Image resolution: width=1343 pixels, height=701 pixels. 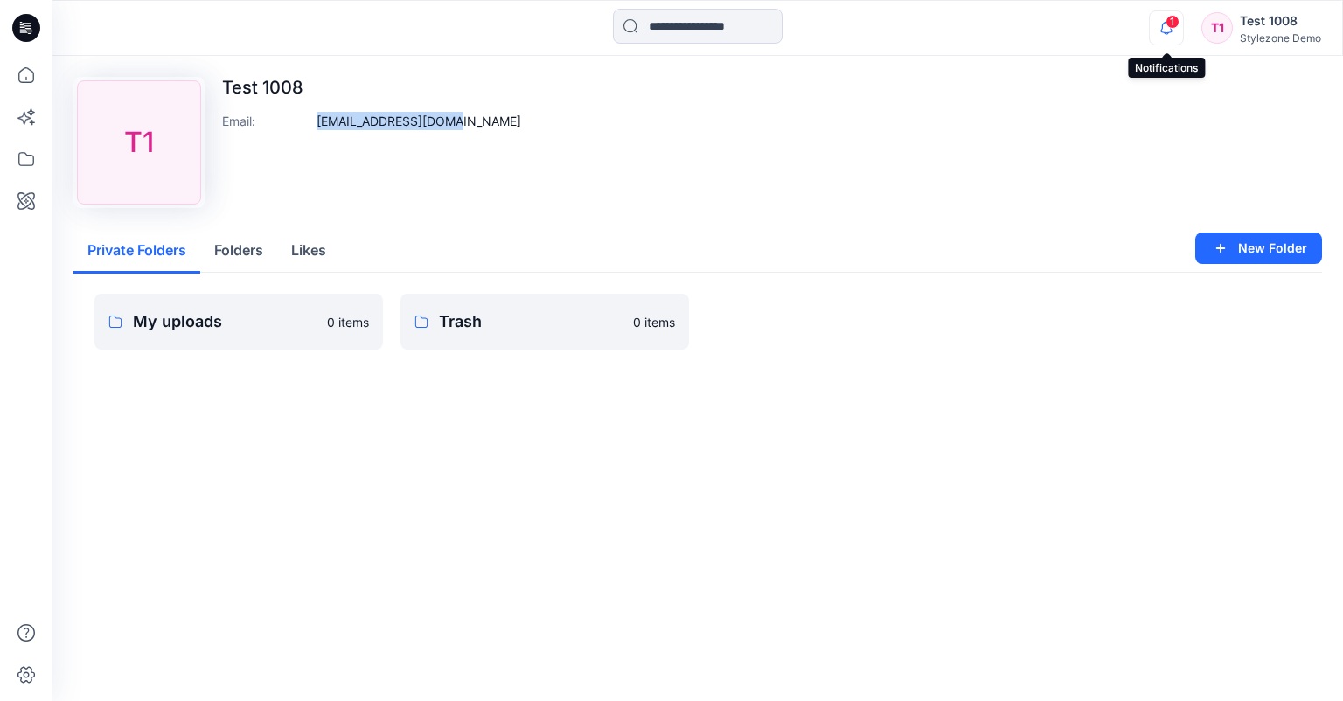 I want to click on span: 1, so click(x=1172, y=22).